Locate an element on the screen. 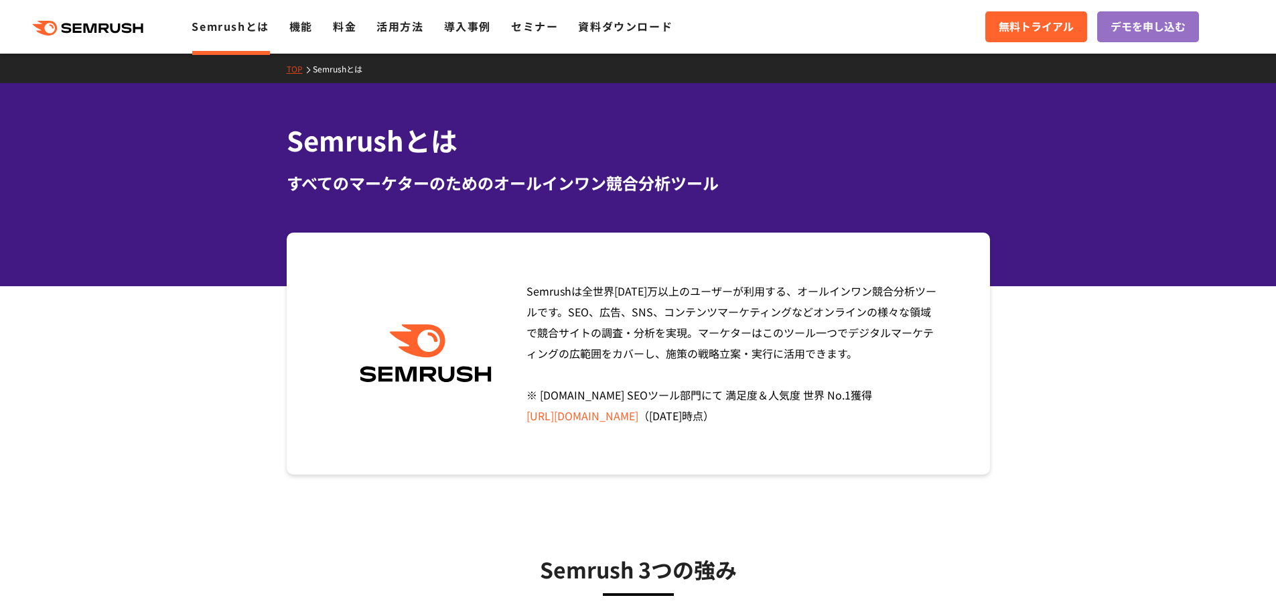 This screenshot has width=1276, height=616. a: 無料トライアル is located at coordinates (1036, 27).